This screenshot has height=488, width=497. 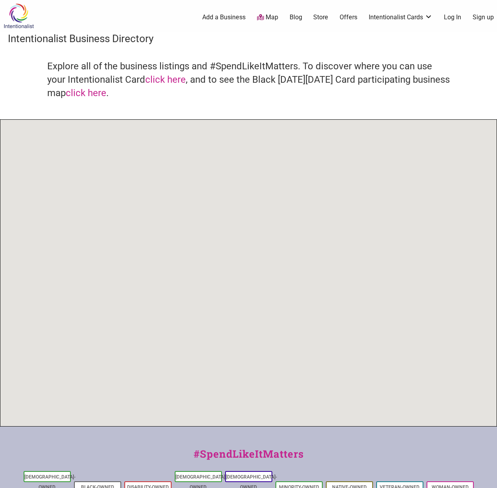 What do you see at coordinates (401, 17) in the screenshot?
I see `li: Intentionalist Cards` at bounding box center [401, 17].